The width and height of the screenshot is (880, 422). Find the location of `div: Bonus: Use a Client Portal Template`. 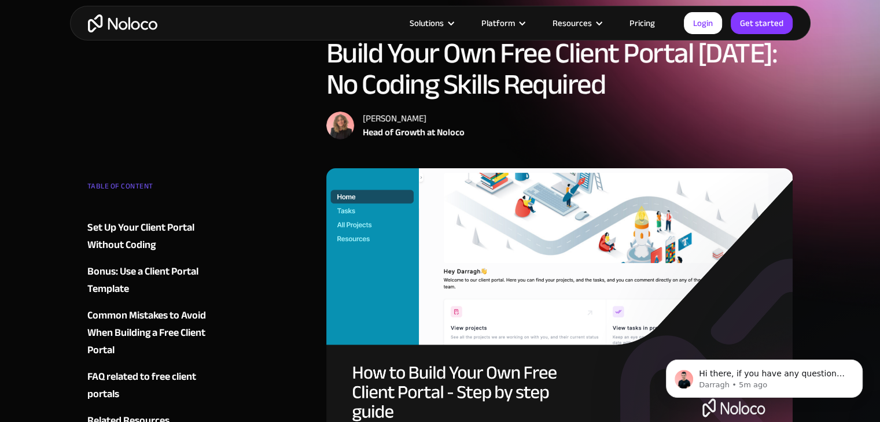

div: Bonus: Use a Client Portal Template is located at coordinates (157, 281).